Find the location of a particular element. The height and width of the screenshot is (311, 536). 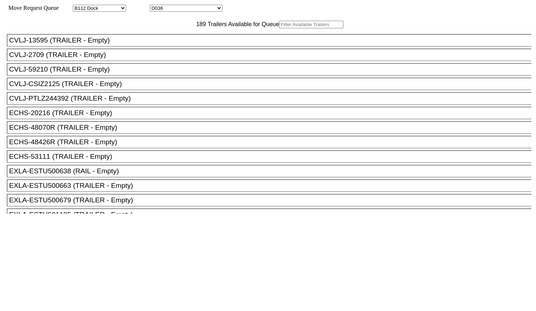

span: 189 is located at coordinates (199, 24).